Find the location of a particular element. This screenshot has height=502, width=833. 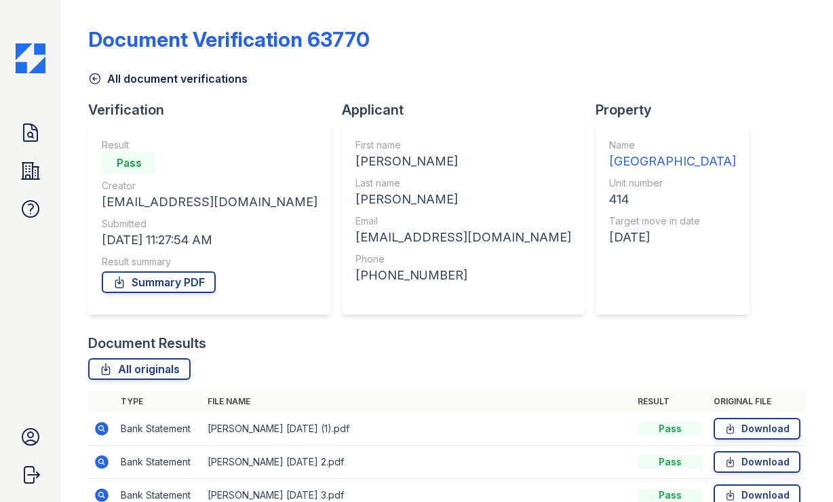

th: Type is located at coordinates (159, 401).